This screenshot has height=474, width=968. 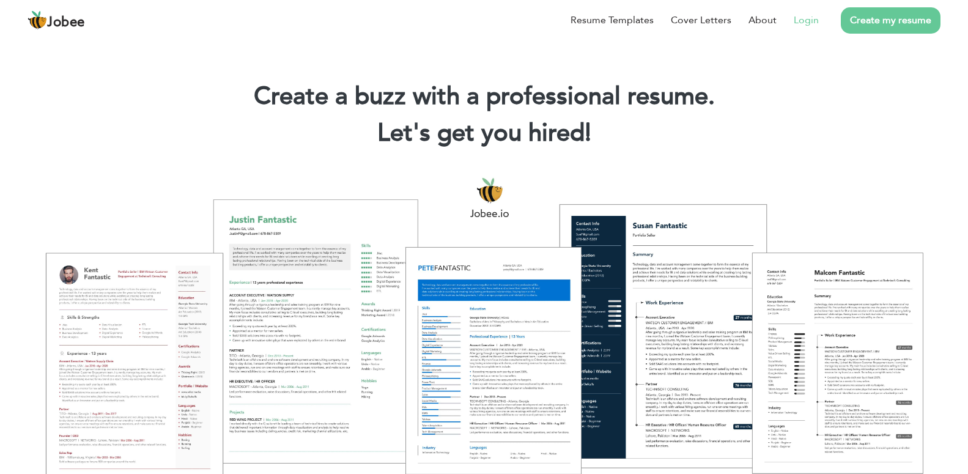 I want to click on a: Create my resume, so click(x=890, y=20).